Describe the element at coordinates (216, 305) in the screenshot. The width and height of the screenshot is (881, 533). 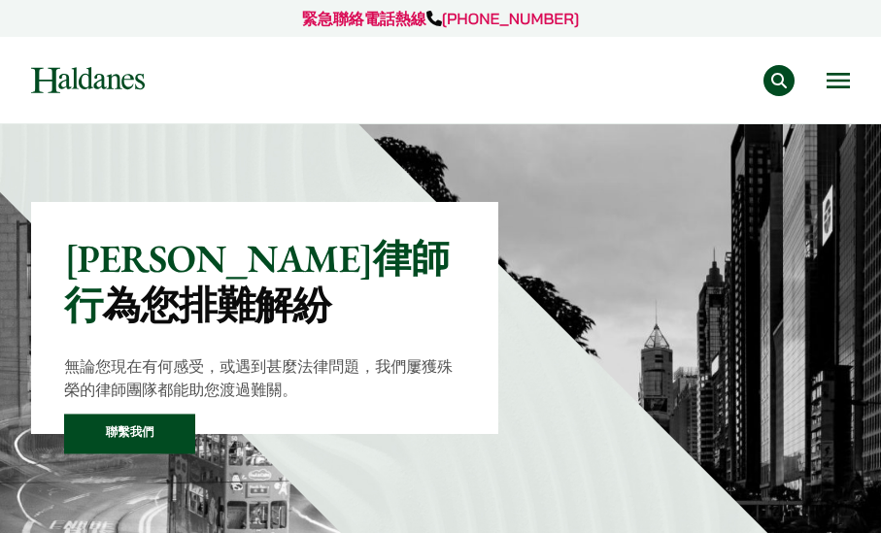
I see `mark: 為您排難解紛` at that location.